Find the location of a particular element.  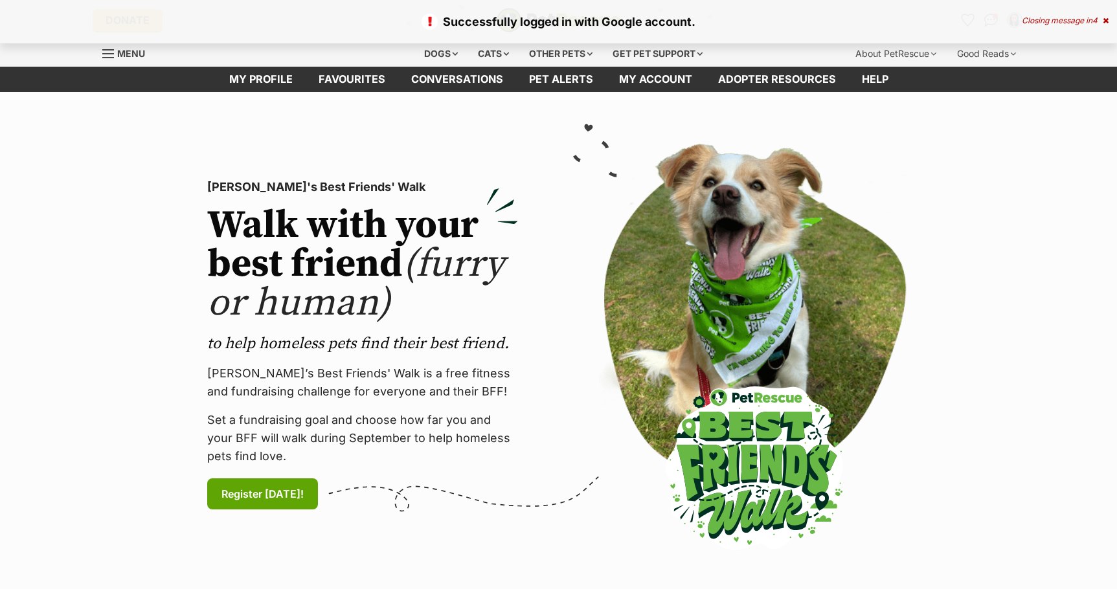

h2: Walk with your best friend is located at coordinates (363, 265).